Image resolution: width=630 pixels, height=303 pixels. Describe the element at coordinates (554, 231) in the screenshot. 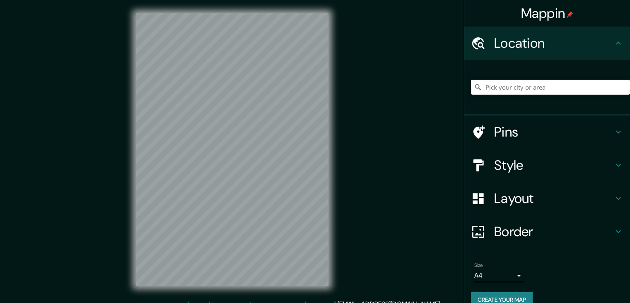

I see `h4: Border` at that location.